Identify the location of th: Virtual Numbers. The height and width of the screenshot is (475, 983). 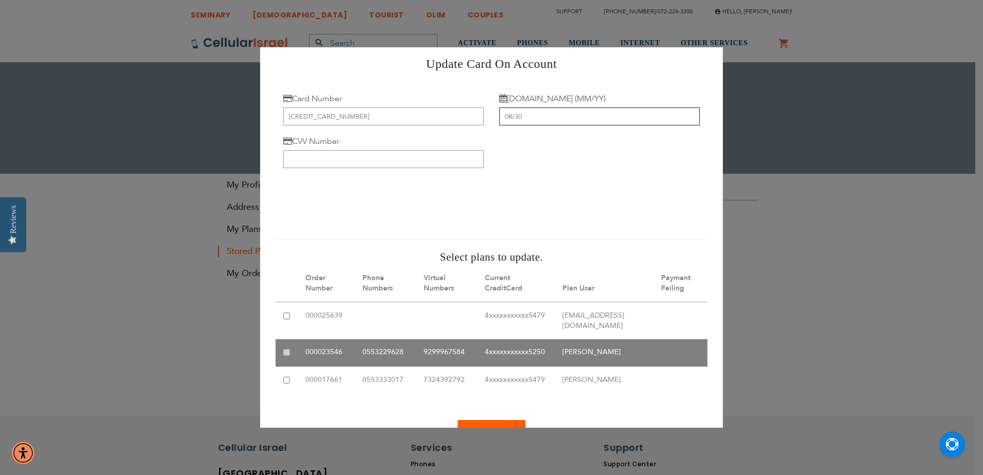
(446, 284).